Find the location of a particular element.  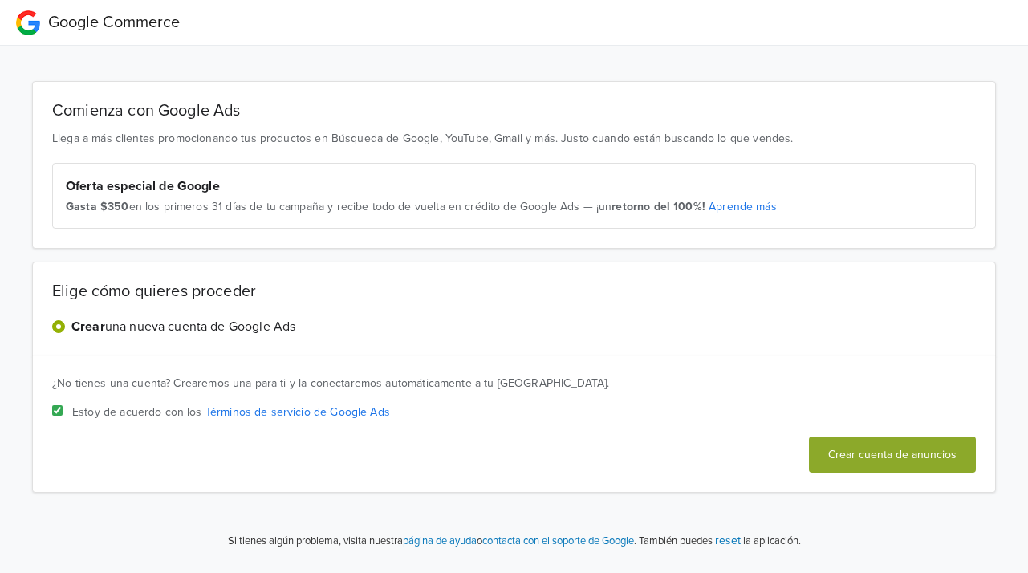

button: Crear cuenta de anuncios is located at coordinates (893, 454).